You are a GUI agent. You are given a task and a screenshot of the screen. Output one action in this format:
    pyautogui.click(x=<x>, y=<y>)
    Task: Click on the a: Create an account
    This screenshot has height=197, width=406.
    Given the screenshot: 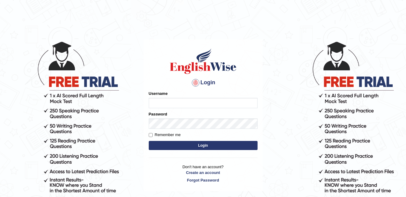 What is the action you would take?
    pyautogui.click(x=203, y=172)
    